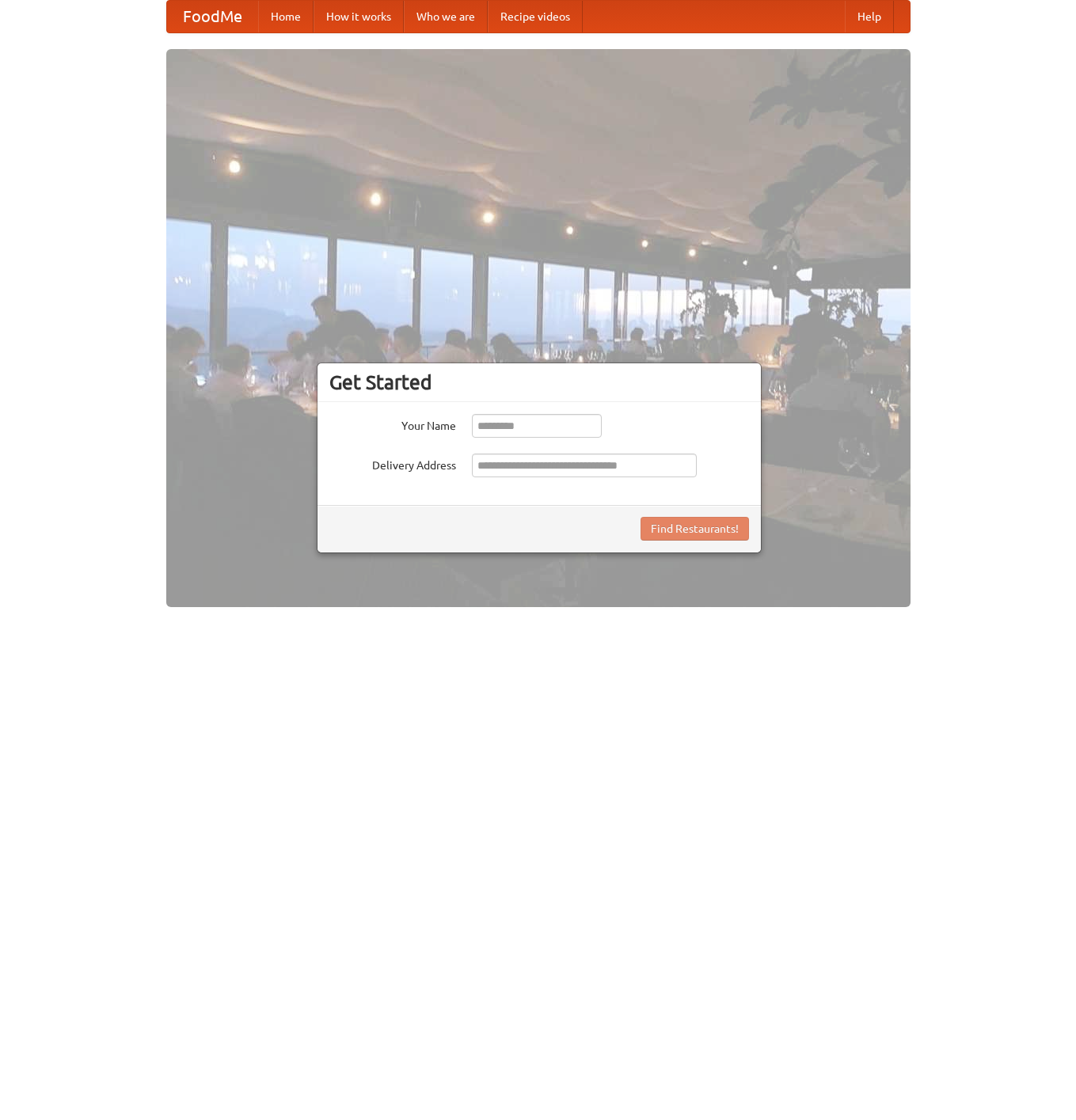 The height and width of the screenshot is (1120, 1076). I want to click on a: Help, so click(870, 17).